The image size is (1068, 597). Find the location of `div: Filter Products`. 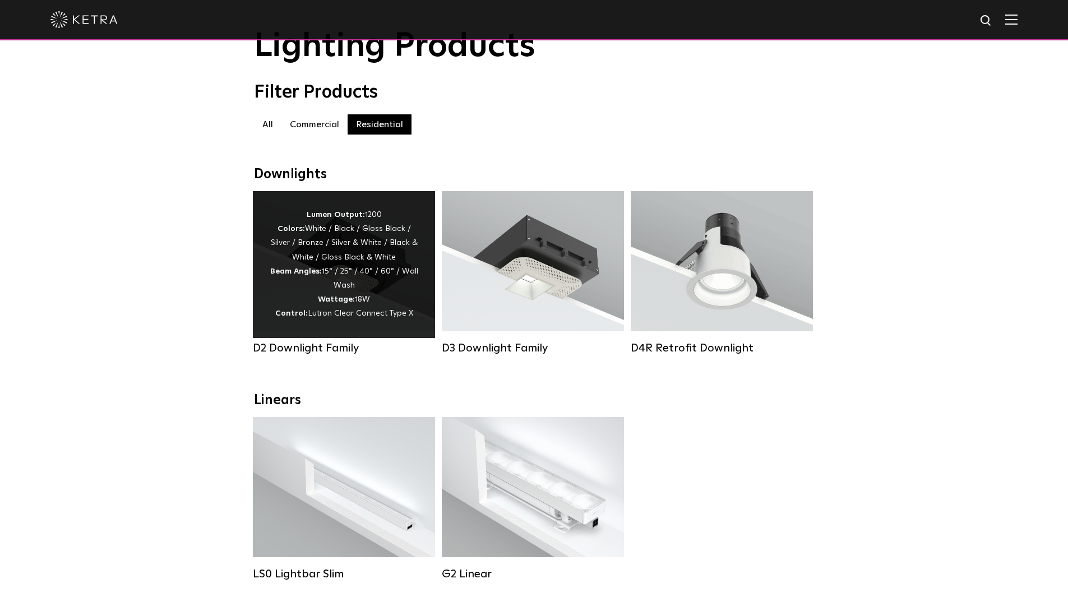

div: Filter Products is located at coordinates (534, 92).